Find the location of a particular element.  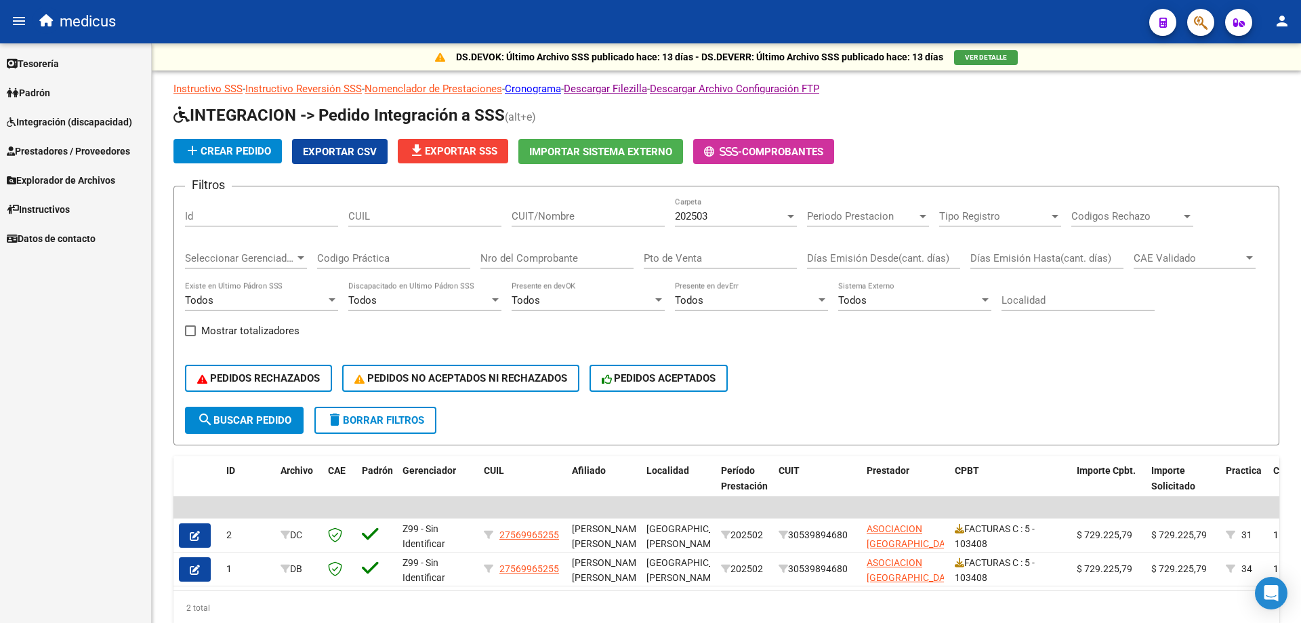

span: PEDIDOS RECHAZADOS is located at coordinates (258, 378).